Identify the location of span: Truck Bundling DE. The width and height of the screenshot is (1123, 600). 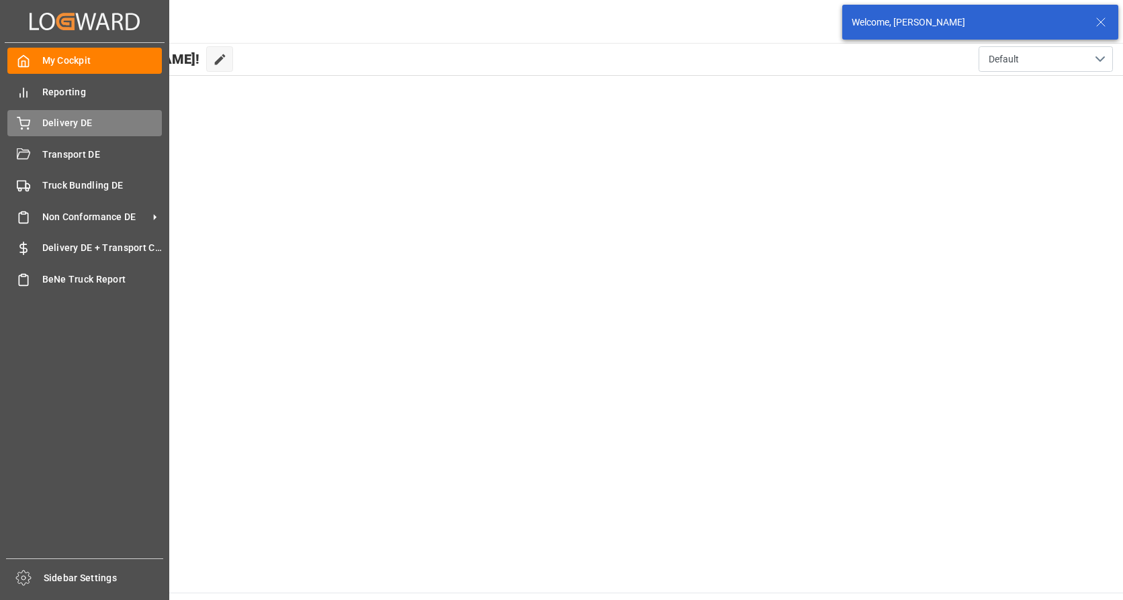
(102, 185).